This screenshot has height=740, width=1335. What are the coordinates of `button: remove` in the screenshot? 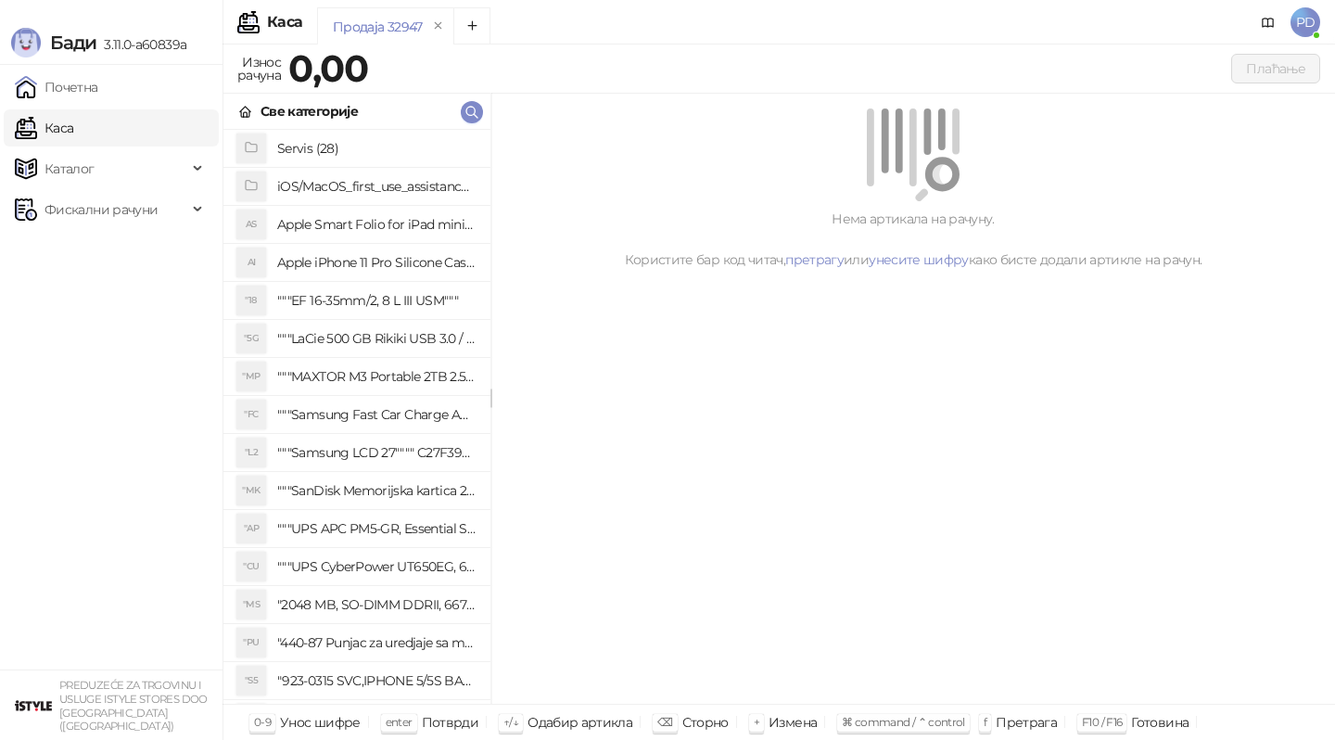 It's located at (439, 26).